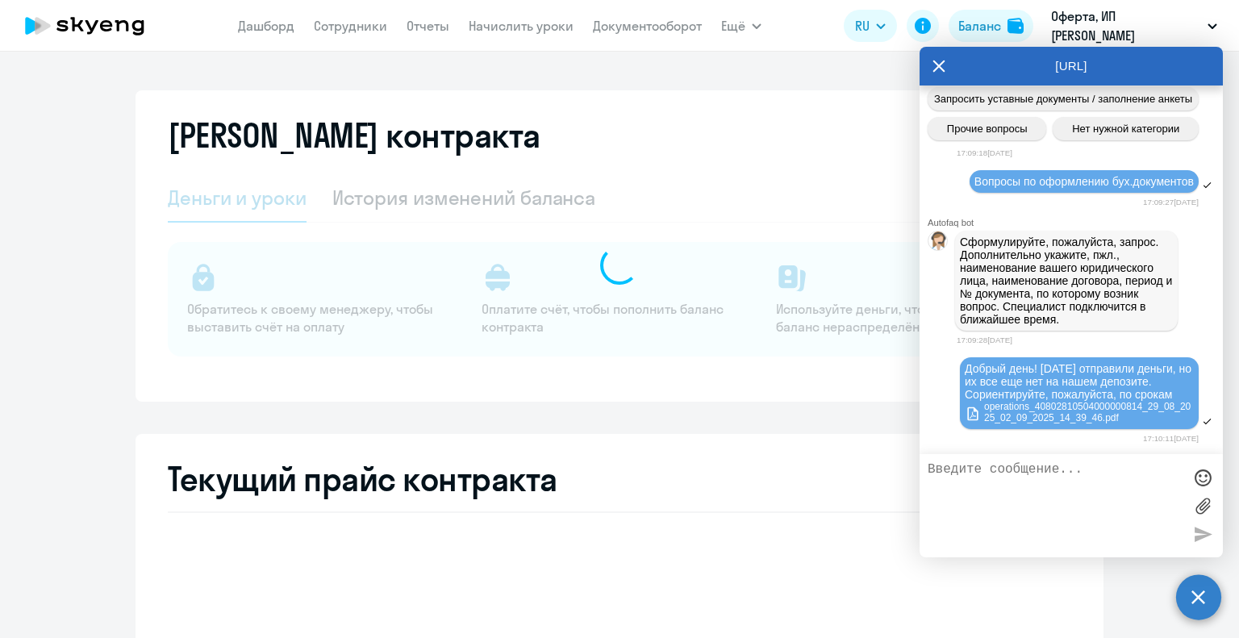 This screenshot has width=1239, height=638. Describe the element at coordinates (733, 26) in the screenshot. I see `span: Ещё` at that location.